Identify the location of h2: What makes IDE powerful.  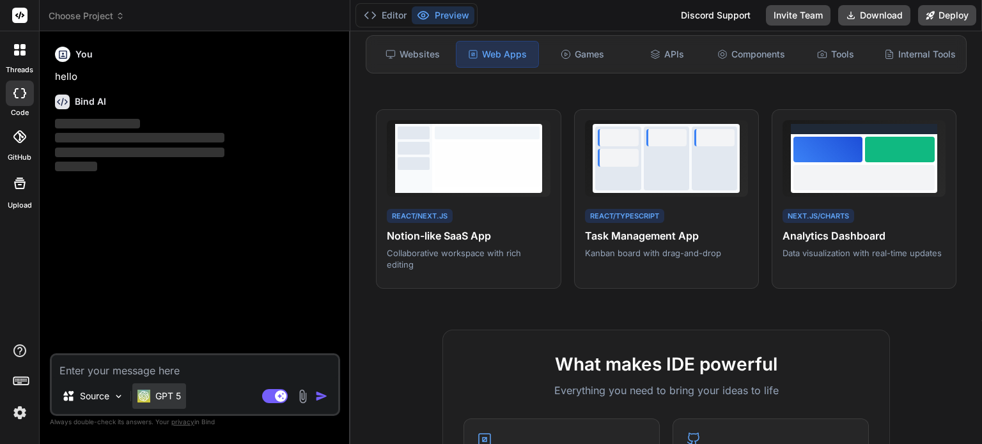
(666, 364).